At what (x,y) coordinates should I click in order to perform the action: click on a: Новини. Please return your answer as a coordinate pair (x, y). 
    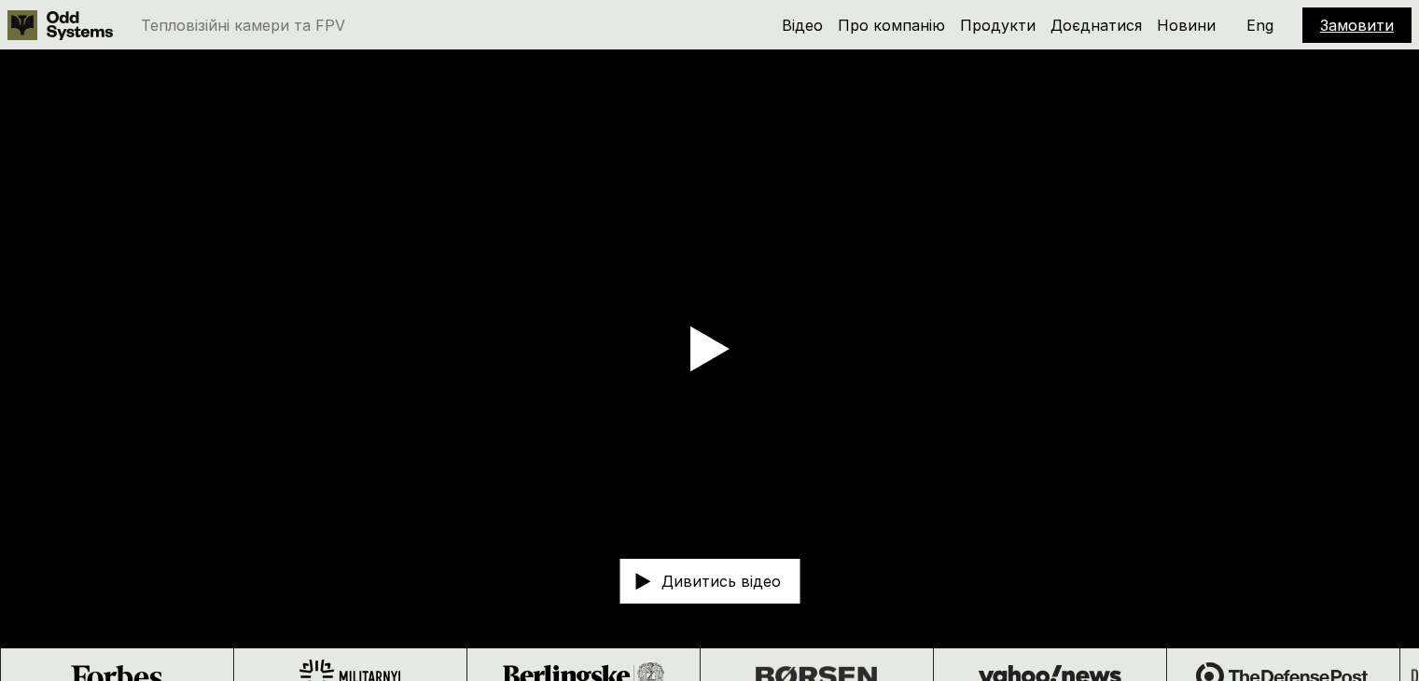
    Looking at the image, I should click on (1185, 25).